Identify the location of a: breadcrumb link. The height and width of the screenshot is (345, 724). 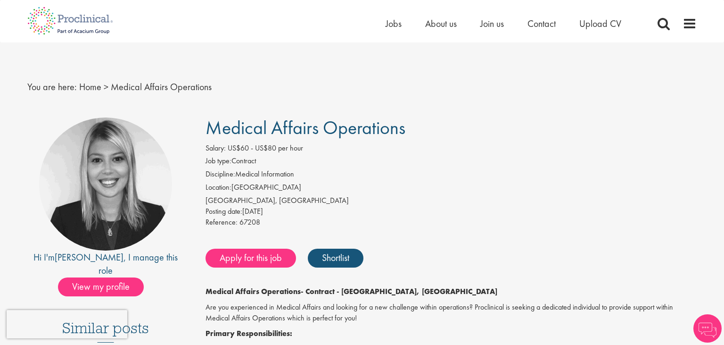
(90, 87).